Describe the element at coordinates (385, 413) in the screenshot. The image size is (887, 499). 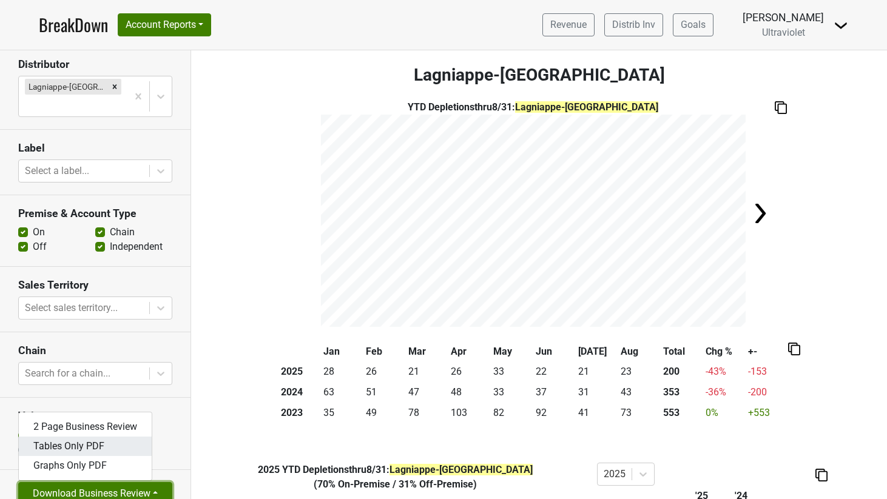
I see `td: 49` at that location.